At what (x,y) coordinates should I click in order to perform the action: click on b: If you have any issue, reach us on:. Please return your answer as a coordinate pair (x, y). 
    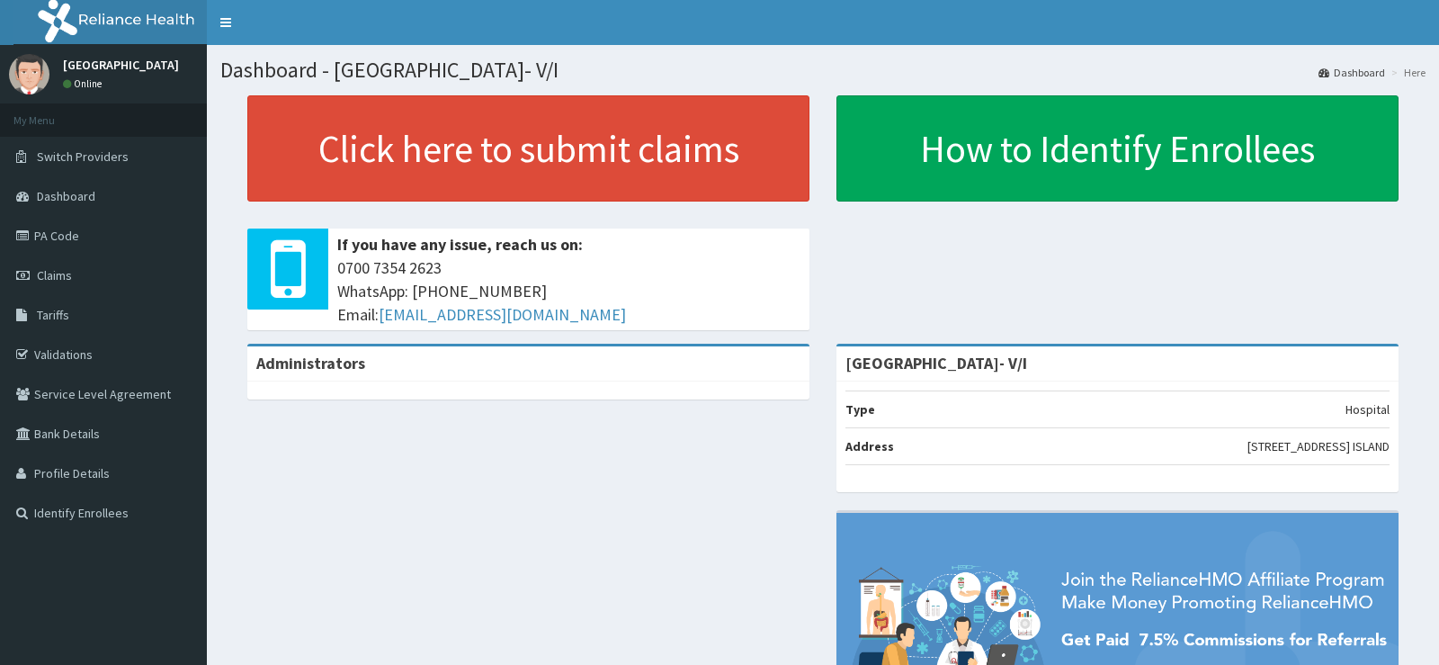
    Looking at the image, I should click on (460, 244).